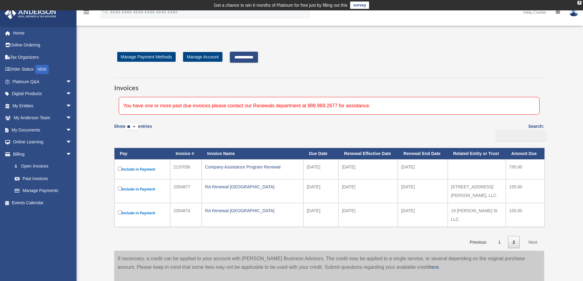  What do you see at coordinates (43, 118) in the screenshot?
I see `a: My Anderson Teamarrow_drop_down` at bounding box center [43, 118].